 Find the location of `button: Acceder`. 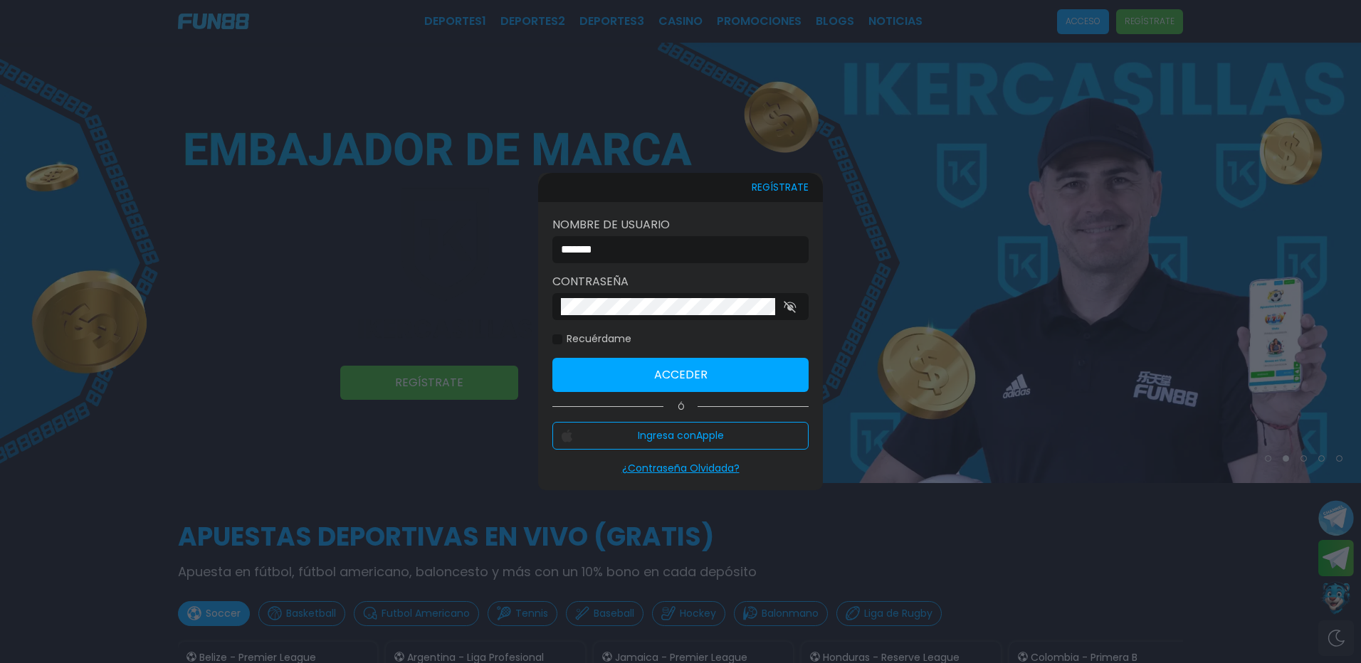

button: Acceder is located at coordinates (680, 375).